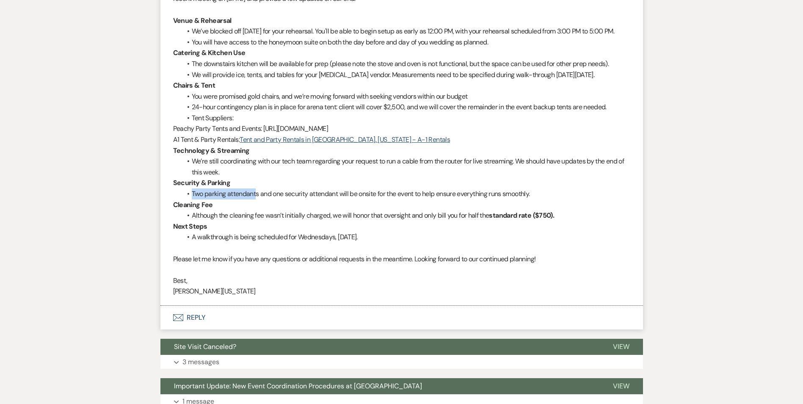 Image resolution: width=803 pixels, height=404 pixels. What do you see at coordinates (201, 182) in the screenshot?
I see `strong: Security & Parking` at bounding box center [201, 182].